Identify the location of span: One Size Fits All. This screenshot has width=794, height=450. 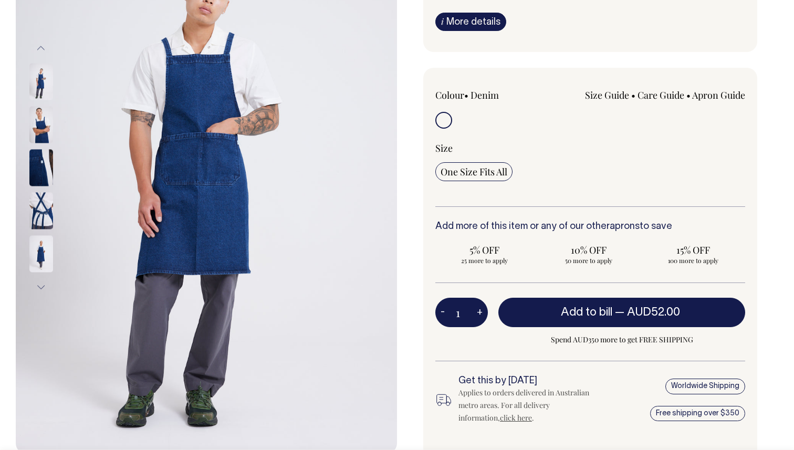
(474, 172).